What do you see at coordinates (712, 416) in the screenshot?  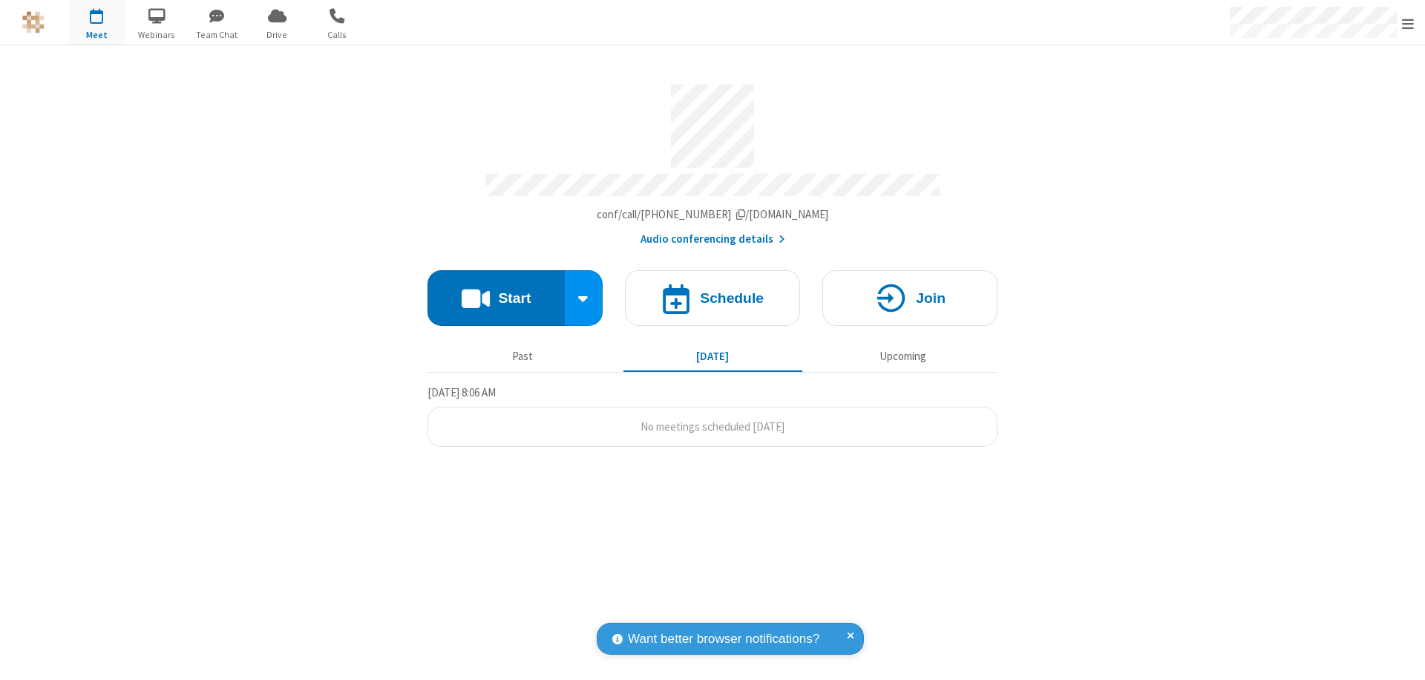 I see `section: Today's Meetings` at bounding box center [712, 416].